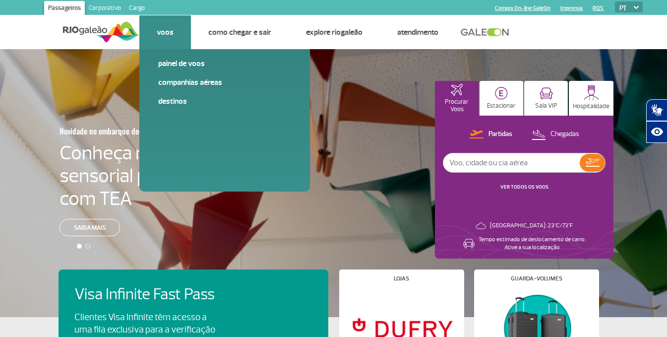  What do you see at coordinates (142, 131) in the screenshot?
I see `h3: Novidade no embarque doméstico` at bounding box center [142, 131].